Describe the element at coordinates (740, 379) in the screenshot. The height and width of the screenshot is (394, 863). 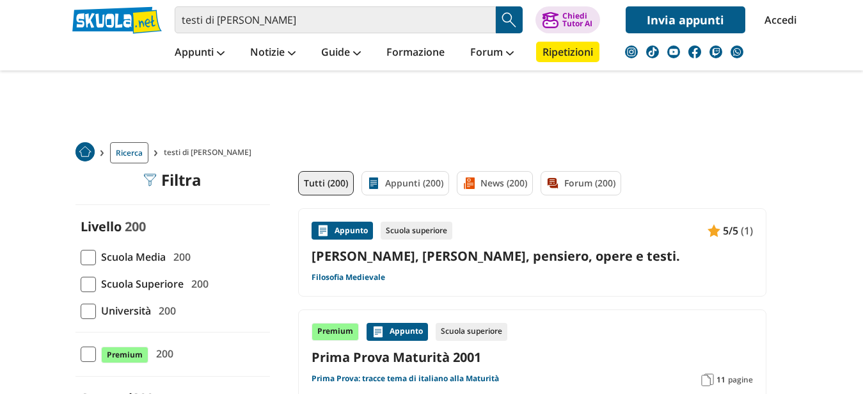
I see `span: pagine` at that location.